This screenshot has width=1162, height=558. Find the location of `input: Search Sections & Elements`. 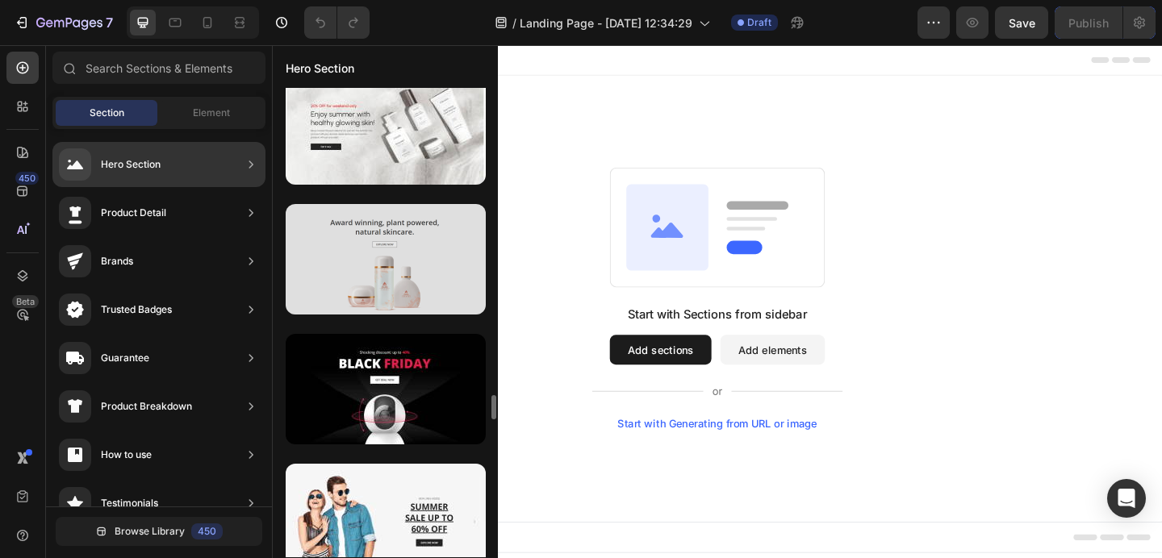

input: Search Sections & Elements is located at coordinates (159, 68).